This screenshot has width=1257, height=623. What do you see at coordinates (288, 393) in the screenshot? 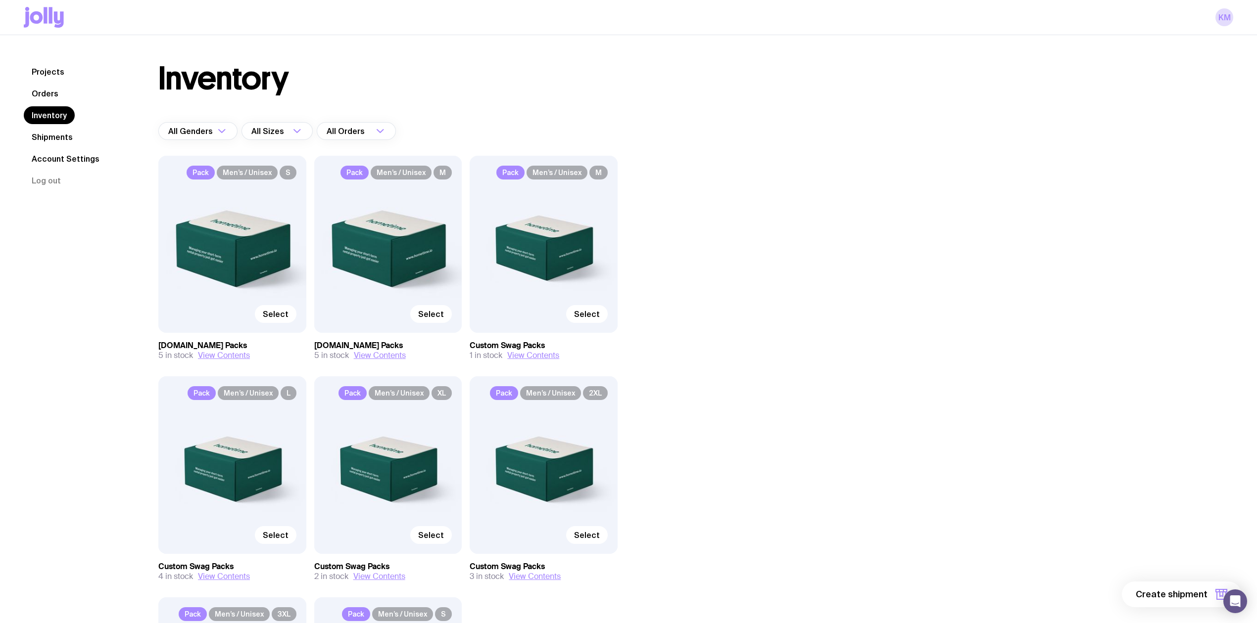
I see `span: L` at bounding box center [288, 393].